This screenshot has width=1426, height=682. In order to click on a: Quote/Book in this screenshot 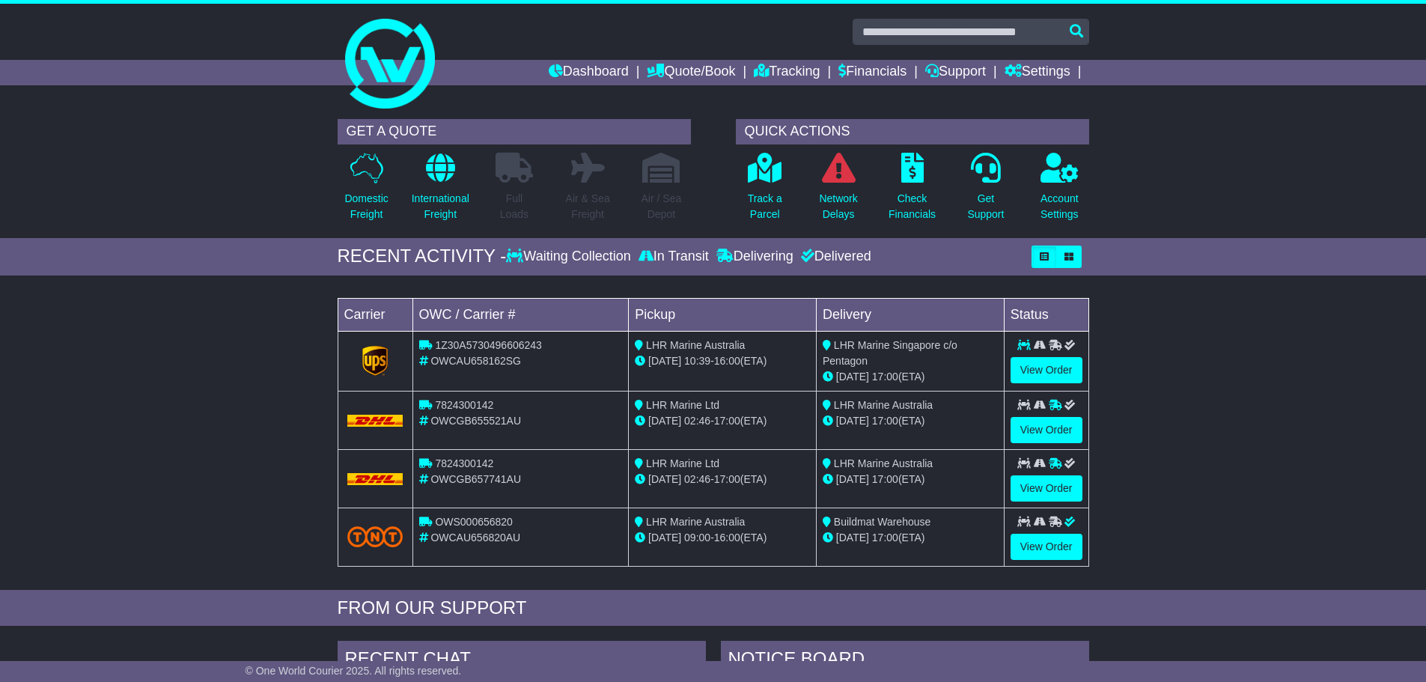, I will do `click(691, 73)`.